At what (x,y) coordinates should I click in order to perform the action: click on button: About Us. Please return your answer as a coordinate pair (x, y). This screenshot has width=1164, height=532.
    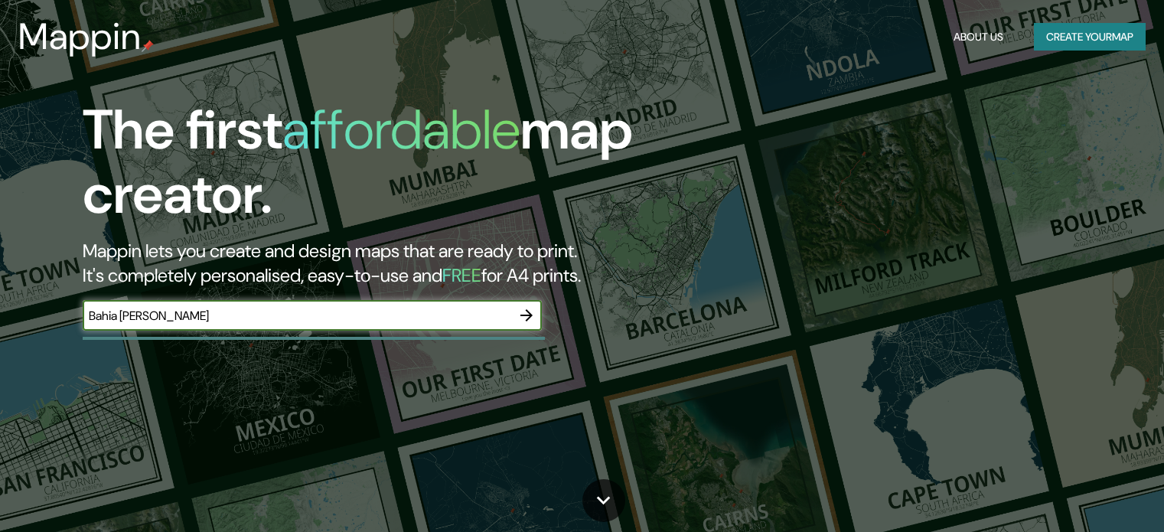
    Looking at the image, I should click on (978, 37).